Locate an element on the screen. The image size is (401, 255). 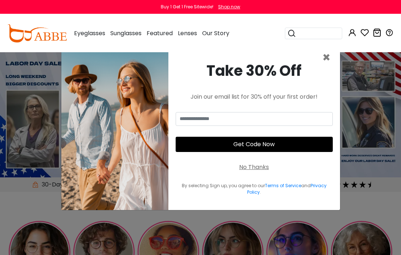
span: Sunglasses is located at coordinates (126, 33).